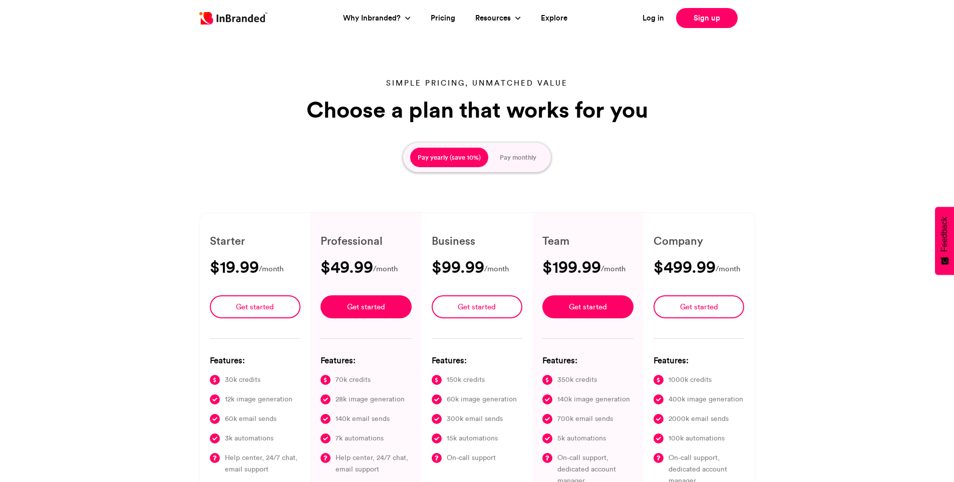  What do you see at coordinates (475, 419) in the screenshot?
I see `span: 300k email sends` at bounding box center [475, 419].